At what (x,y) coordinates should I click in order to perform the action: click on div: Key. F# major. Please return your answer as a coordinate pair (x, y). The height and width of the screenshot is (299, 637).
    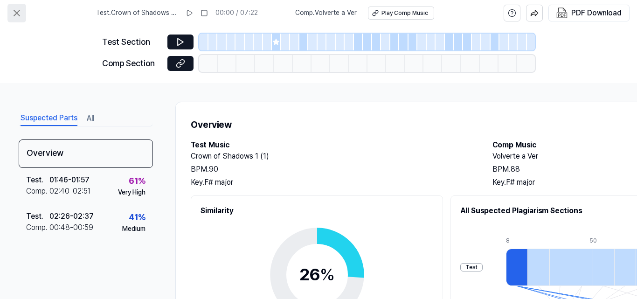
    Looking at the image, I should click on (332, 182).